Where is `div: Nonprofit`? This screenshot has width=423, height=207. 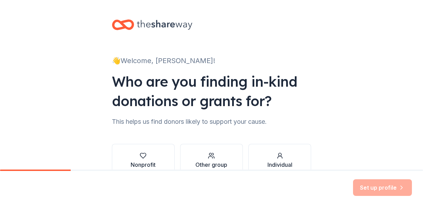 div: Nonprofit is located at coordinates (143, 165).